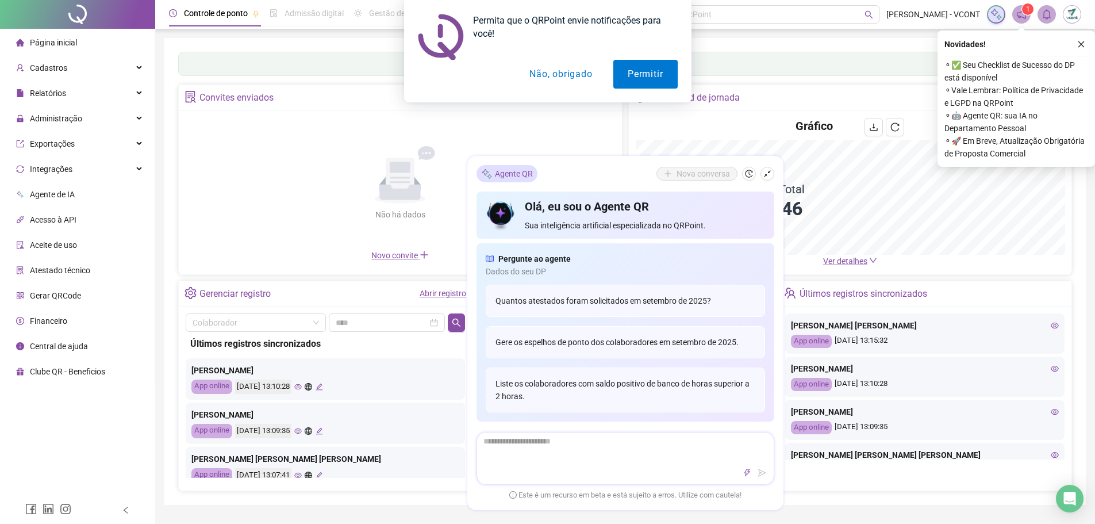 This screenshot has width=1095, height=524. What do you see at coordinates (443, 293) in the screenshot?
I see `a: Abrir registro` at bounding box center [443, 293].